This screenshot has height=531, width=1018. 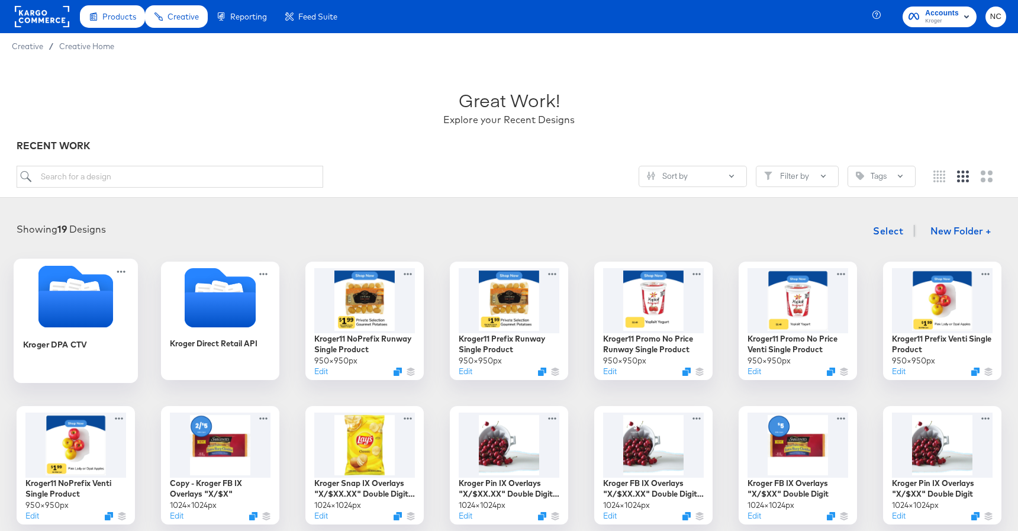 I want to click on span: NC, so click(x=995, y=17).